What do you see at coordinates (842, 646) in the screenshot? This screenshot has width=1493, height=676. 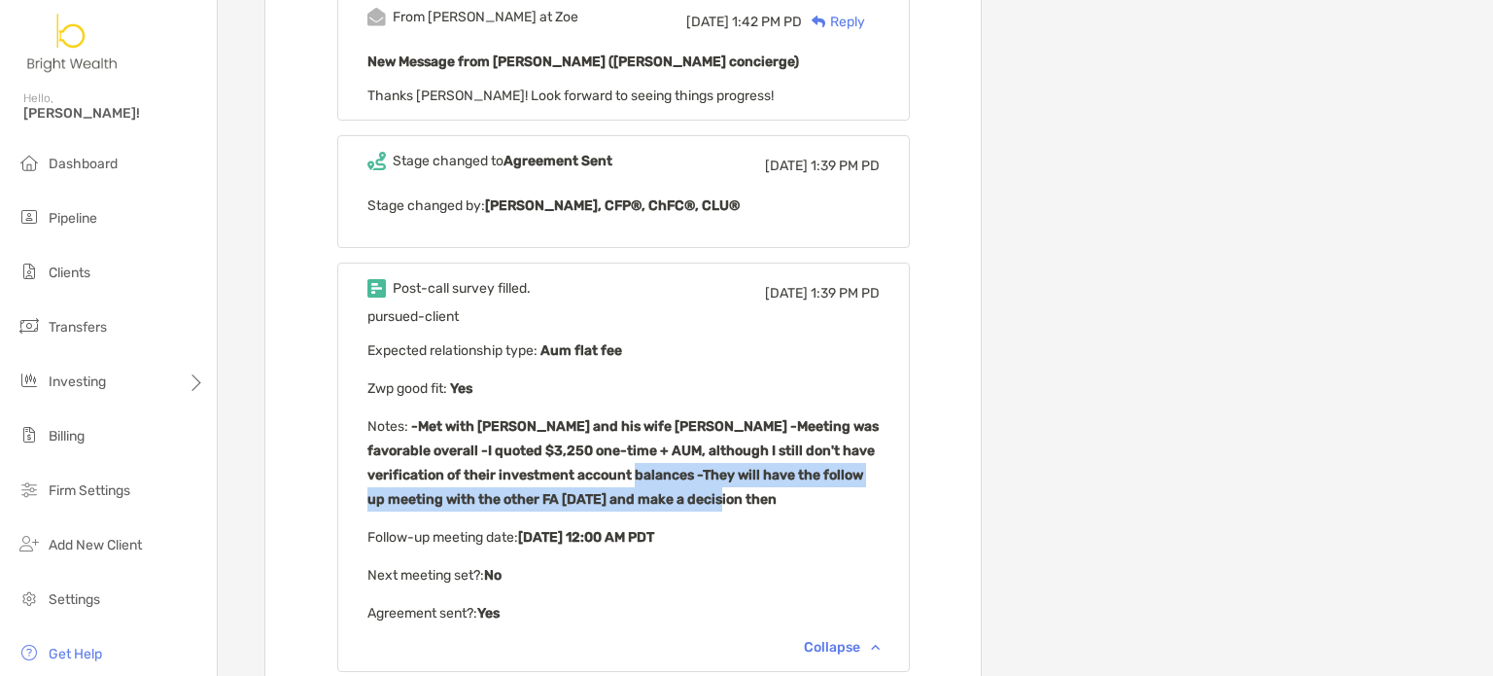 I see `div: Collapse` at bounding box center [842, 646].